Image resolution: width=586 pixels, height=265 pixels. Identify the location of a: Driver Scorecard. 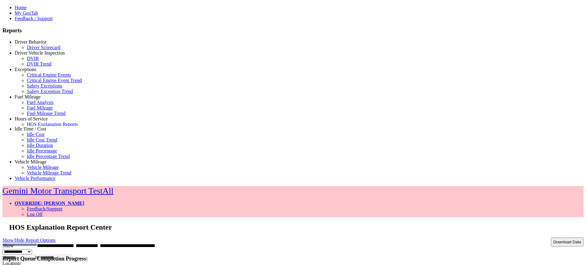
(44, 47).